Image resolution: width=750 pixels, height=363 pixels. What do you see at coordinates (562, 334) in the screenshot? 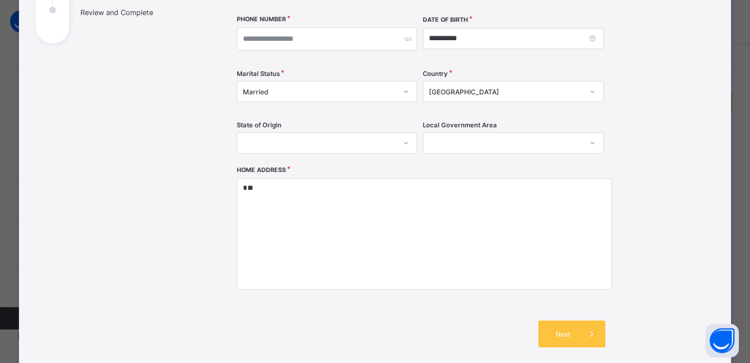
I see `span: Next` at bounding box center [562, 334].